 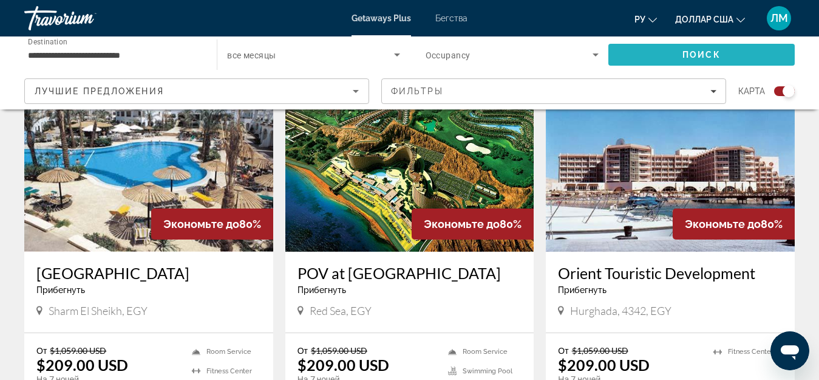 What do you see at coordinates (646, 19) in the screenshot?
I see `button: Изменить язык` at bounding box center [646, 19].